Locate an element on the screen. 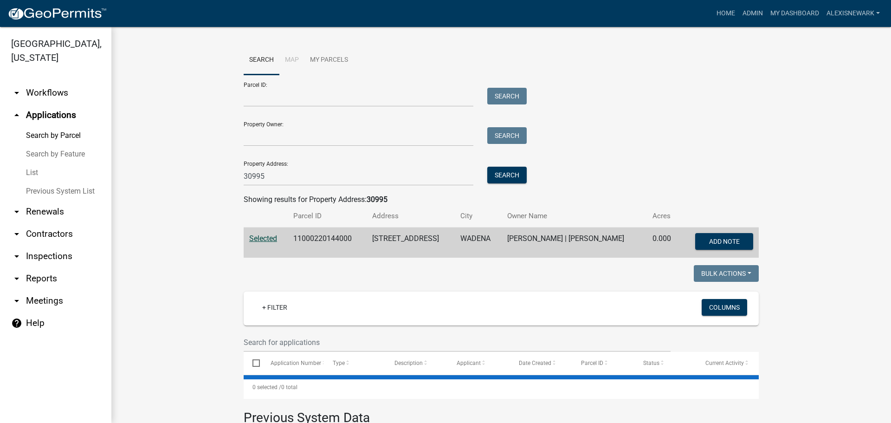 The width and height of the screenshot is (891, 423). a: Home is located at coordinates (726, 13).